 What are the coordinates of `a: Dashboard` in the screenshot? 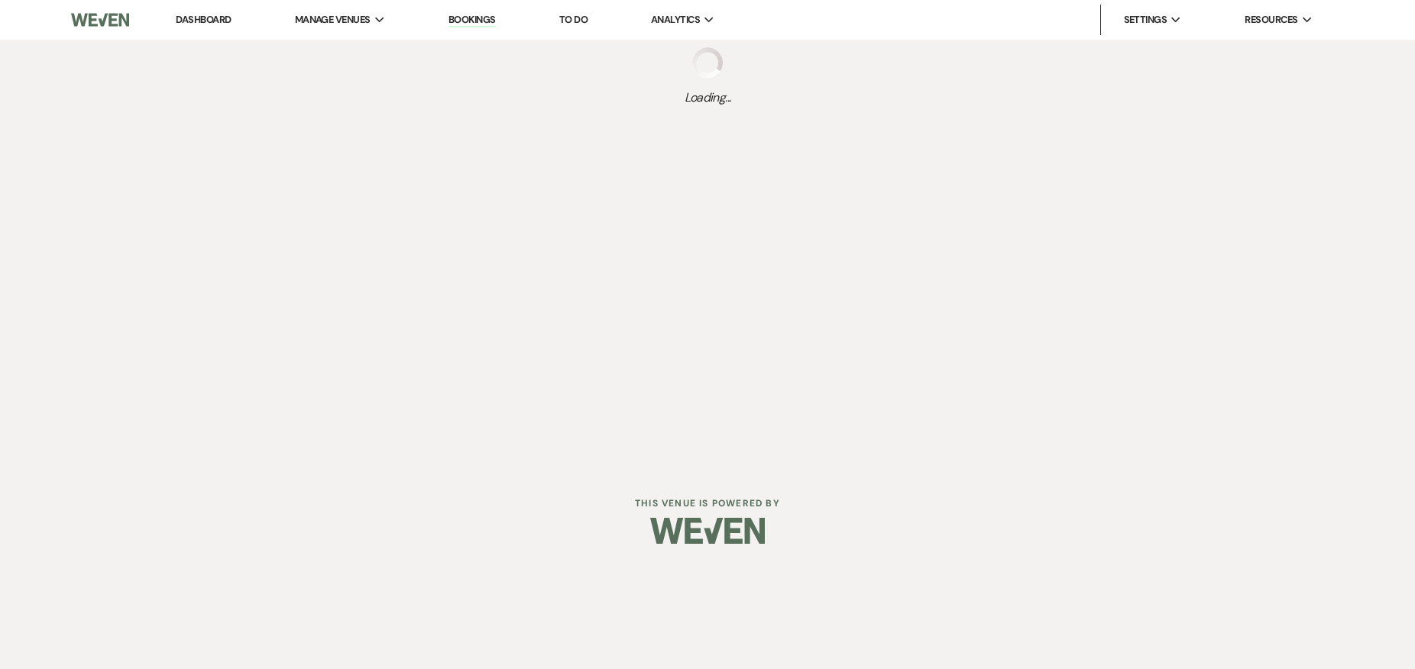 It's located at (203, 19).